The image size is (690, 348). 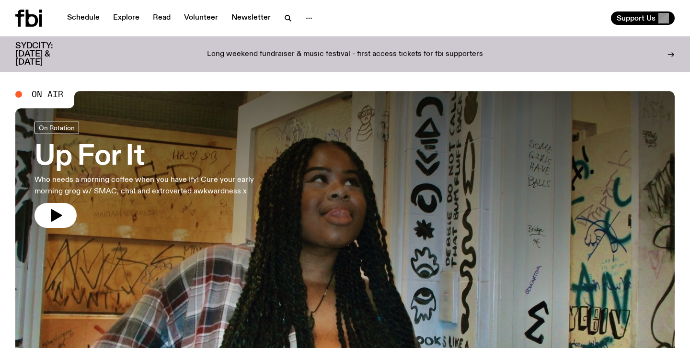 What do you see at coordinates (157, 175) in the screenshot?
I see `a: Up For ItWho needs a morning coffee when you have Ify! Cure your early morning grog w/ SMAC, chat...` at bounding box center [157, 175].